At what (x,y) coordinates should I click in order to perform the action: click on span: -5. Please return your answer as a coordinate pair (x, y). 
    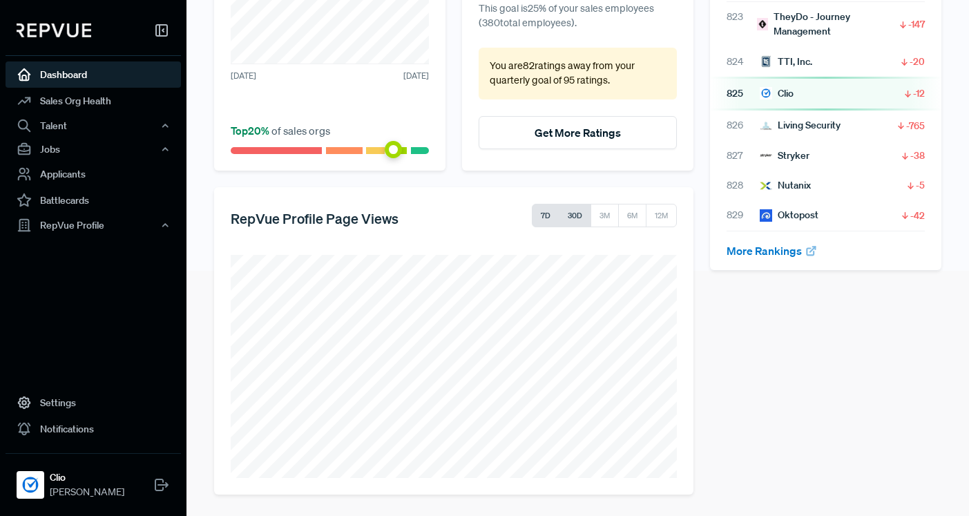
    Looking at the image, I should click on (920, 185).